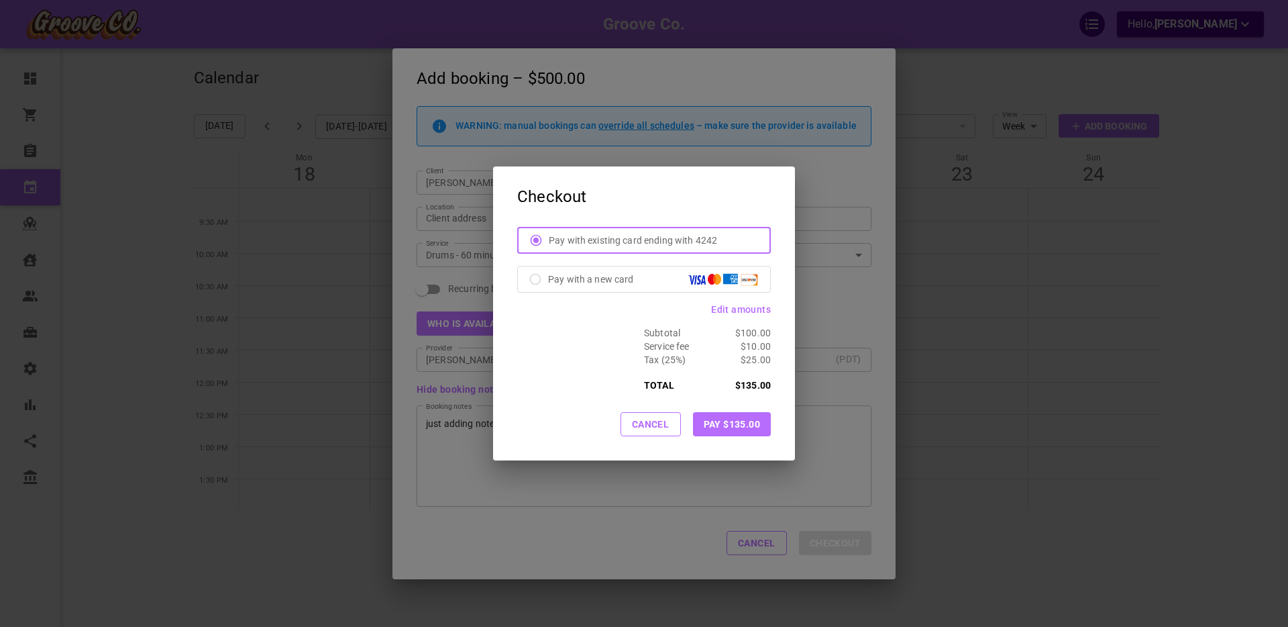 Image resolution: width=1288 pixels, height=627 pixels. I want to click on p: Pay with existing card ending with 4242, so click(633, 240).